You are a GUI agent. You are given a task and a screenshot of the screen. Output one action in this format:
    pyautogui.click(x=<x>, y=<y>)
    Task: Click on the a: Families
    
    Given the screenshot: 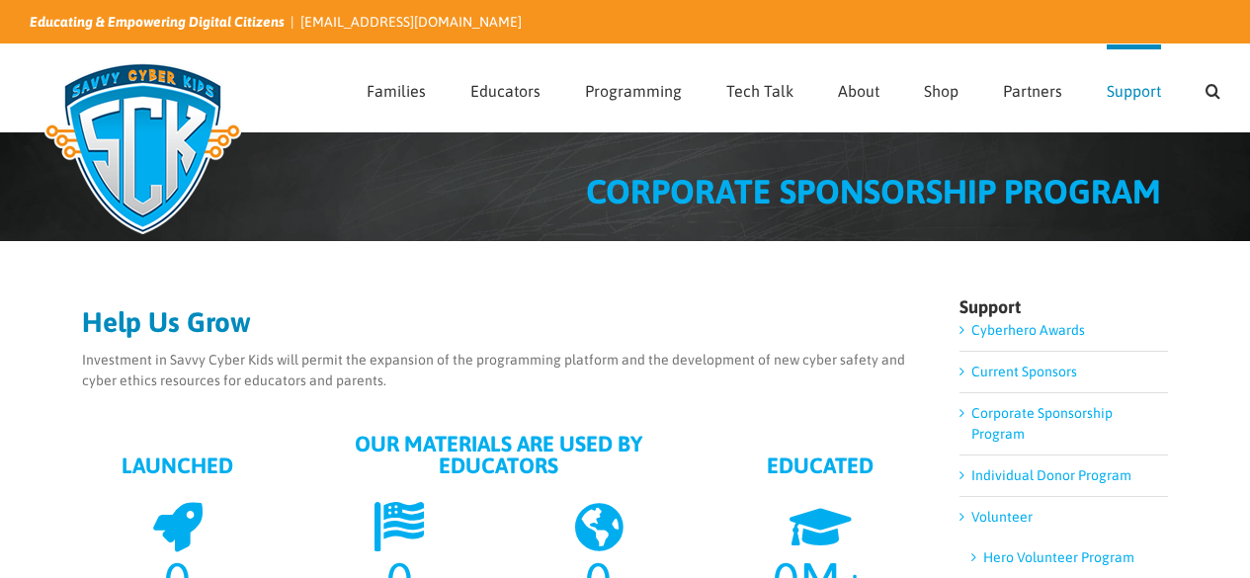 What is the action you would take?
    pyautogui.click(x=396, y=88)
    